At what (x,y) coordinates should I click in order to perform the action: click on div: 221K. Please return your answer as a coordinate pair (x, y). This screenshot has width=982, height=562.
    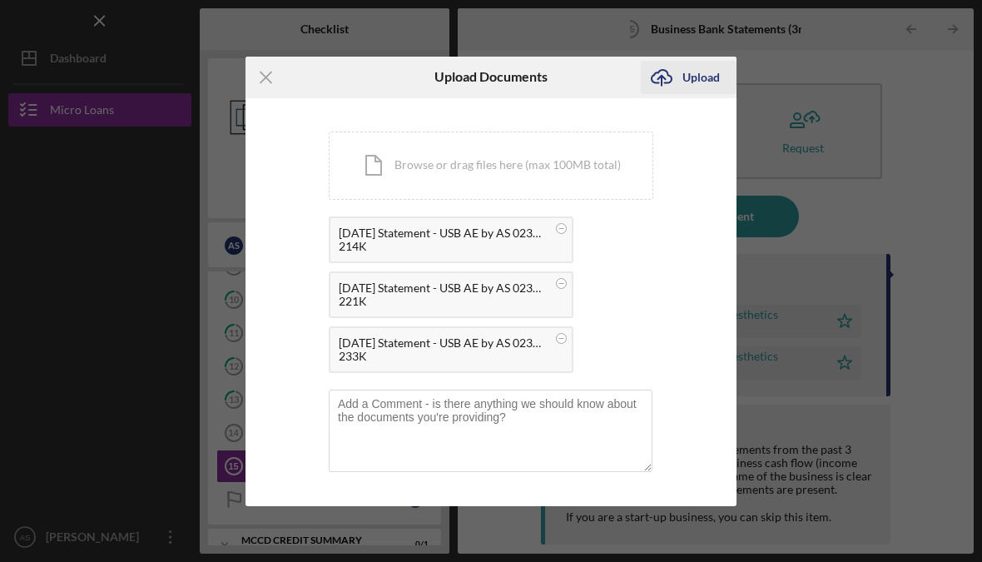
    Looking at the image, I should click on (443, 301).